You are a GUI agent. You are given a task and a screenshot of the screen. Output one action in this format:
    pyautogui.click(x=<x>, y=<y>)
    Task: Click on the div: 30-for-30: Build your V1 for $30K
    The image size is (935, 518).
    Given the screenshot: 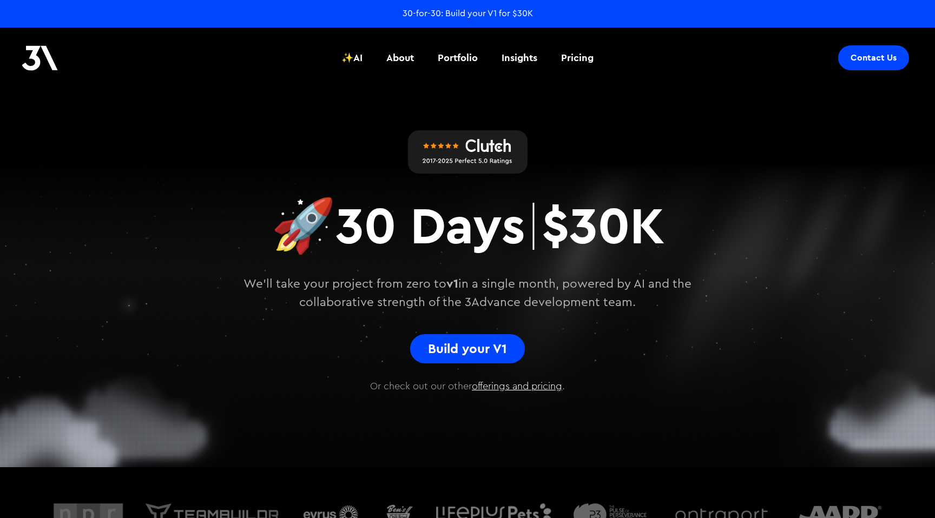 What is the action you would take?
    pyautogui.click(x=468, y=14)
    